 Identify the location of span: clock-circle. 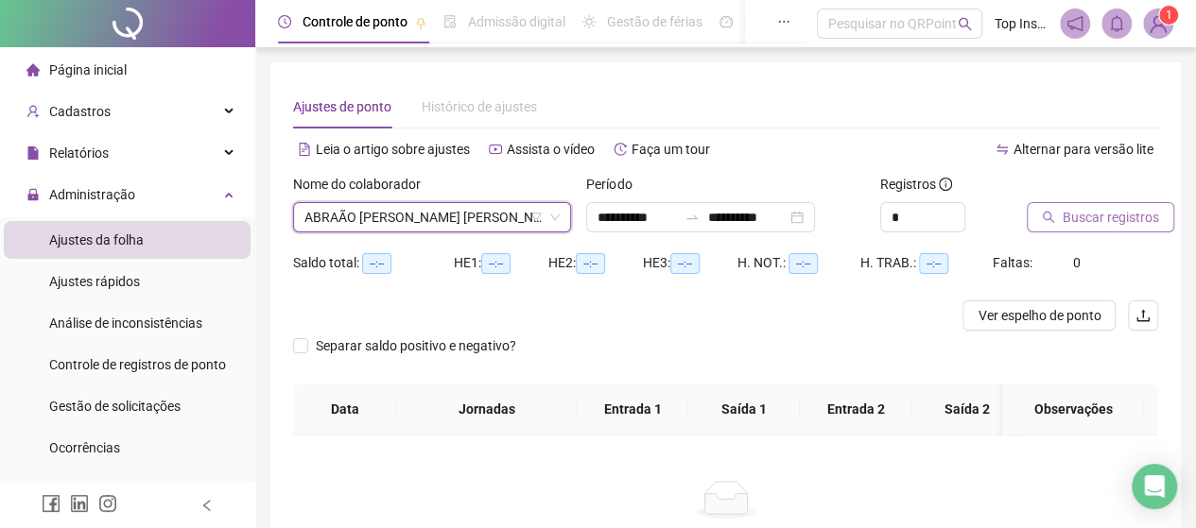
(285, 22).